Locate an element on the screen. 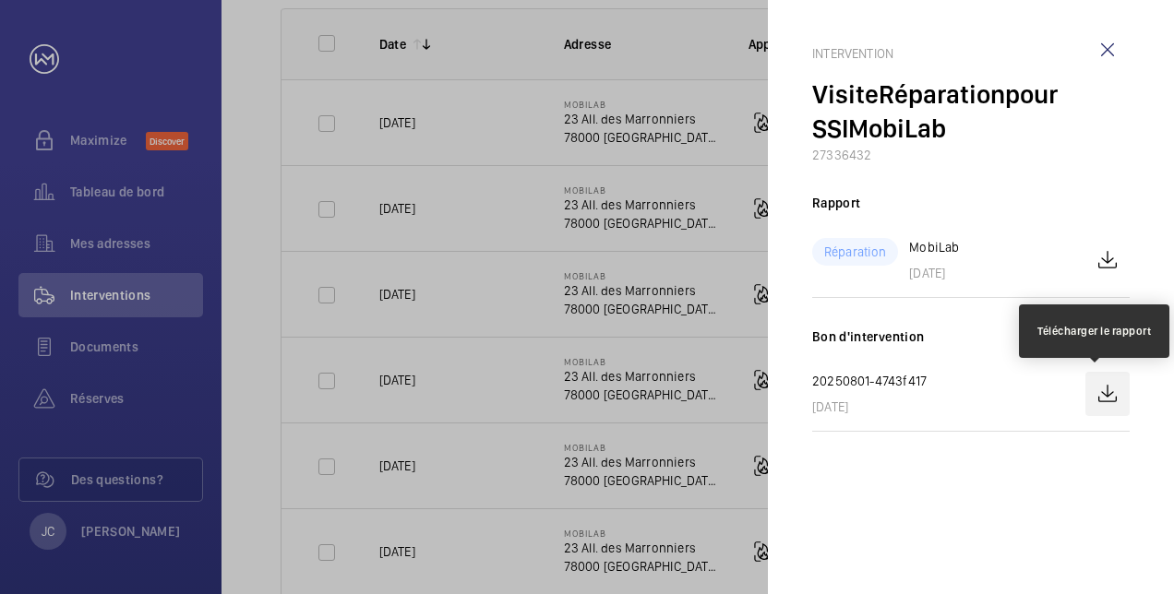 The width and height of the screenshot is (1174, 594). h3: Rapport is located at coordinates (971, 203).